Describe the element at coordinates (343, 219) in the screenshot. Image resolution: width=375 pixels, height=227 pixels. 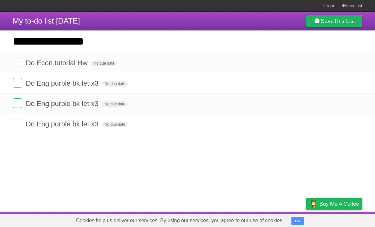
I see `a: Suggest a feature` at that location.